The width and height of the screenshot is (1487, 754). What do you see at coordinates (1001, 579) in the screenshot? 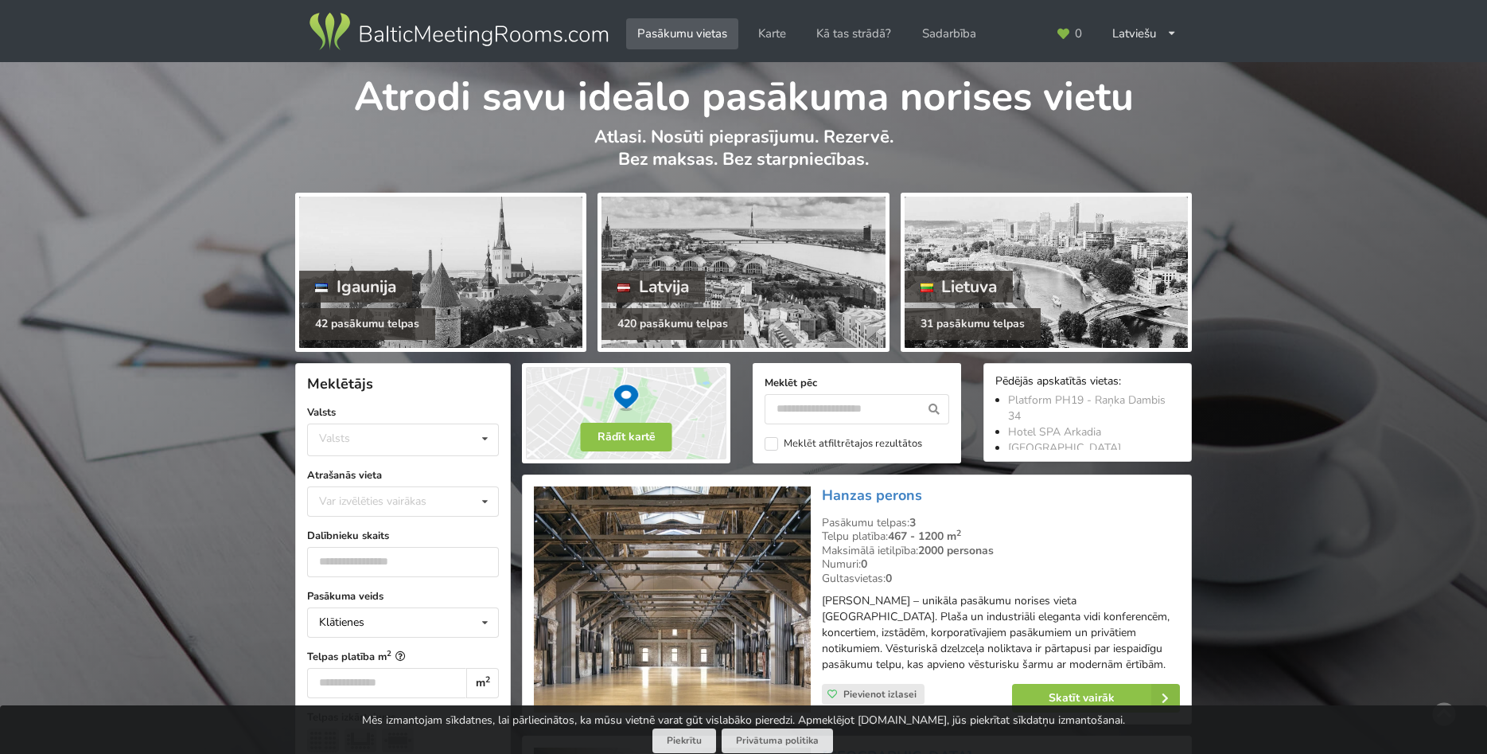
I see `div: Gultasvietas:` at bounding box center [1001, 579].